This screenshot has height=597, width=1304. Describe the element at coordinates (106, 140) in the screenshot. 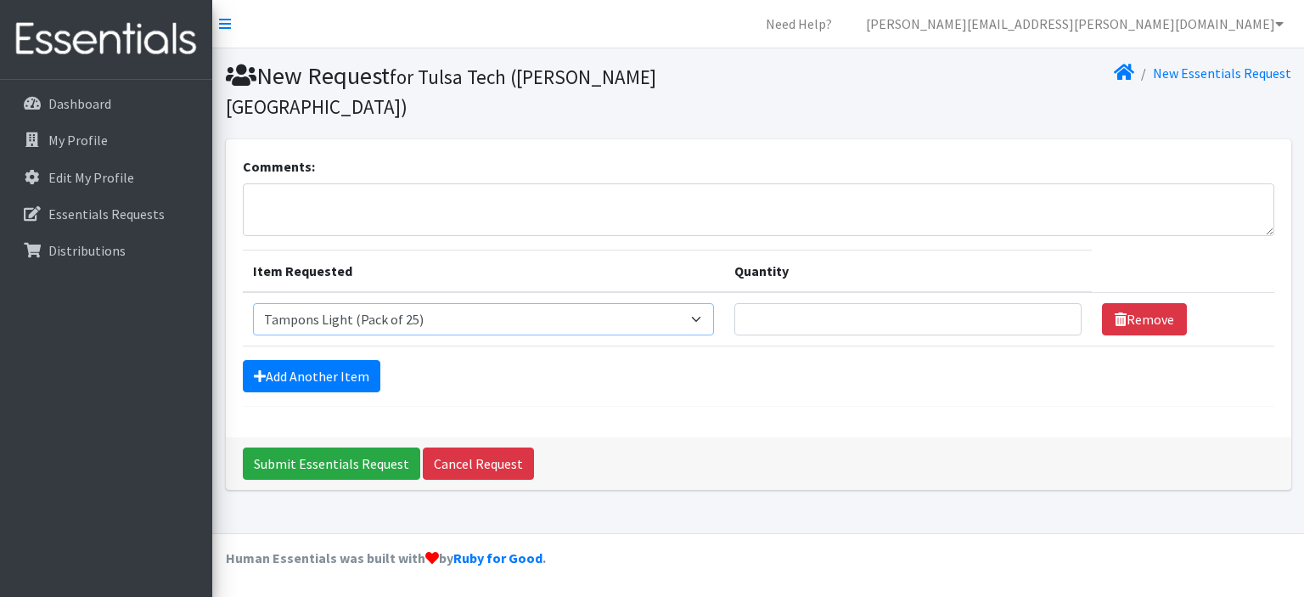

I see `a: My Profile` at that location.